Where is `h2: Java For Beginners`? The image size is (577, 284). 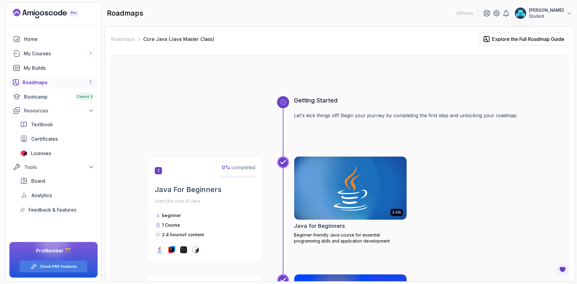 h2: Java For Beginners is located at coordinates (205, 190).